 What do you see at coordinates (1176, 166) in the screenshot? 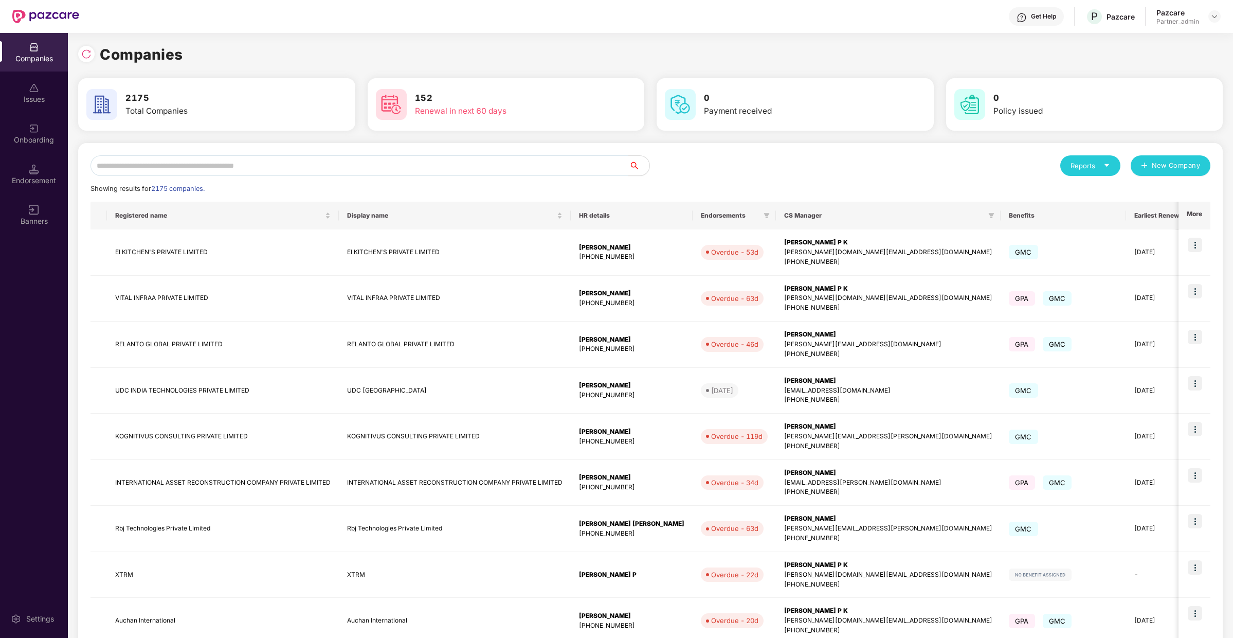
I see `span: New Company` at bounding box center [1176, 166].